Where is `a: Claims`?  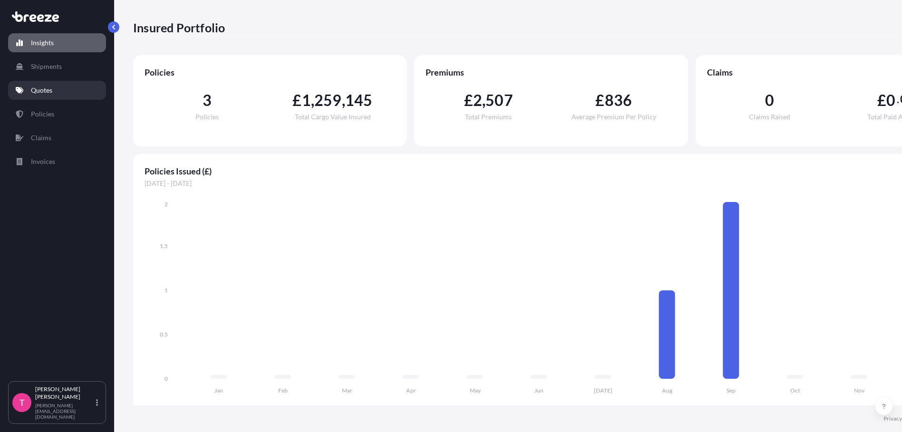
a: Claims is located at coordinates (57, 138).